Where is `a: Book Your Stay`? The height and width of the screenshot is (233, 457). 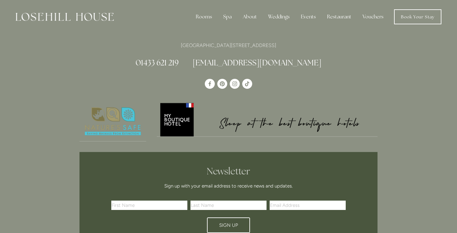
a: Book Your Stay is located at coordinates (418, 17).